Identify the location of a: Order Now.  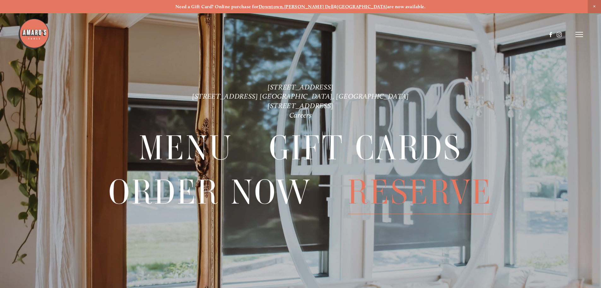
(210, 192).